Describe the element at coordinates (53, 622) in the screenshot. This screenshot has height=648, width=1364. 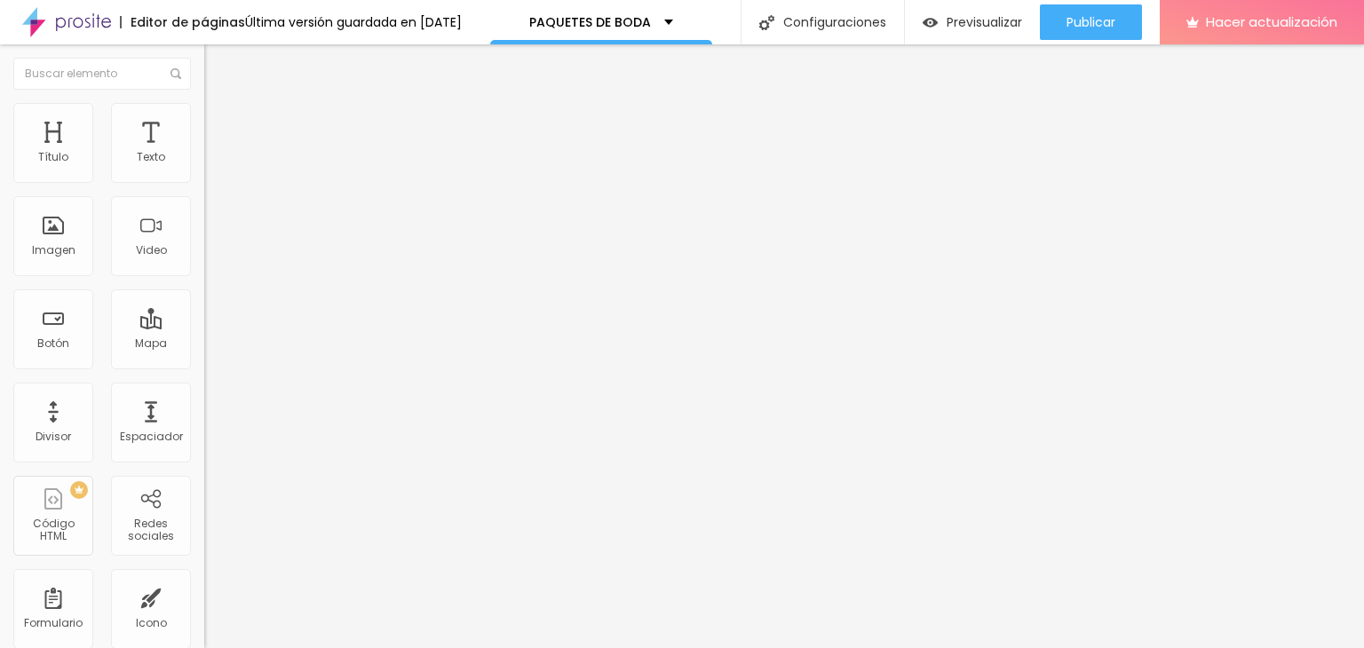
I see `font: Formulario` at that location.